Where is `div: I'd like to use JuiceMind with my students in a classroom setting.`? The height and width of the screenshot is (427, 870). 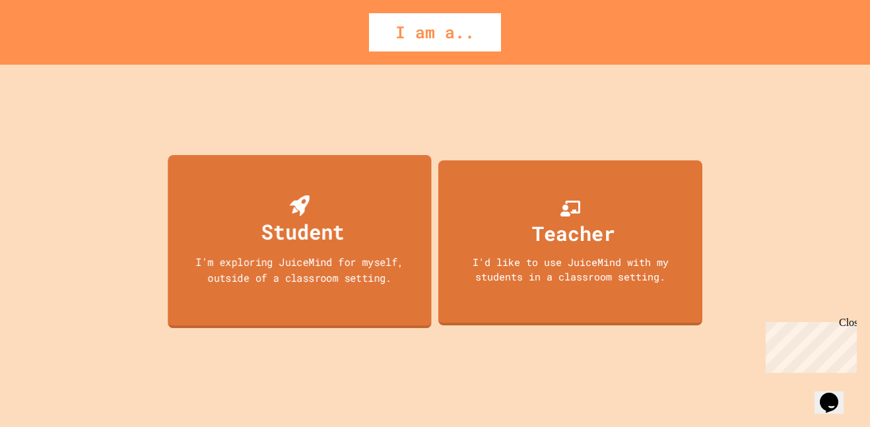 div: I'd like to use JuiceMind with my students in a classroom setting. is located at coordinates (570, 269).